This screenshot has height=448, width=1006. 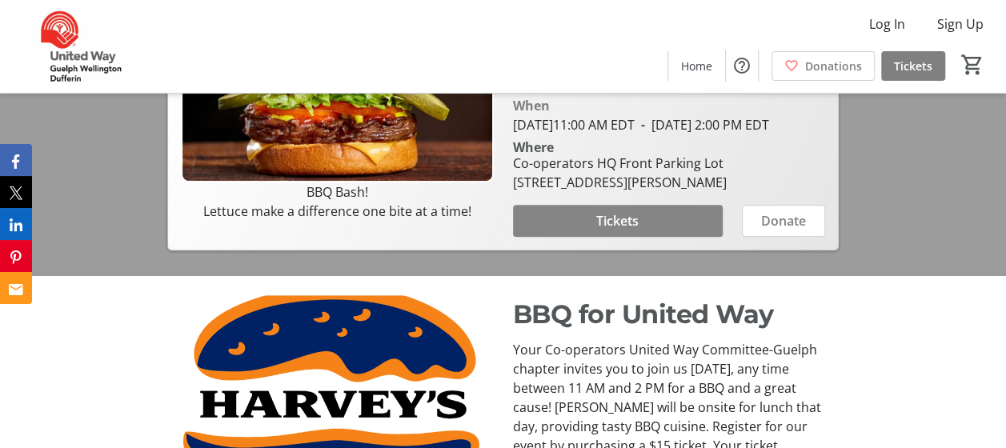 I want to click on button: Tickets, so click(x=618, y=221).